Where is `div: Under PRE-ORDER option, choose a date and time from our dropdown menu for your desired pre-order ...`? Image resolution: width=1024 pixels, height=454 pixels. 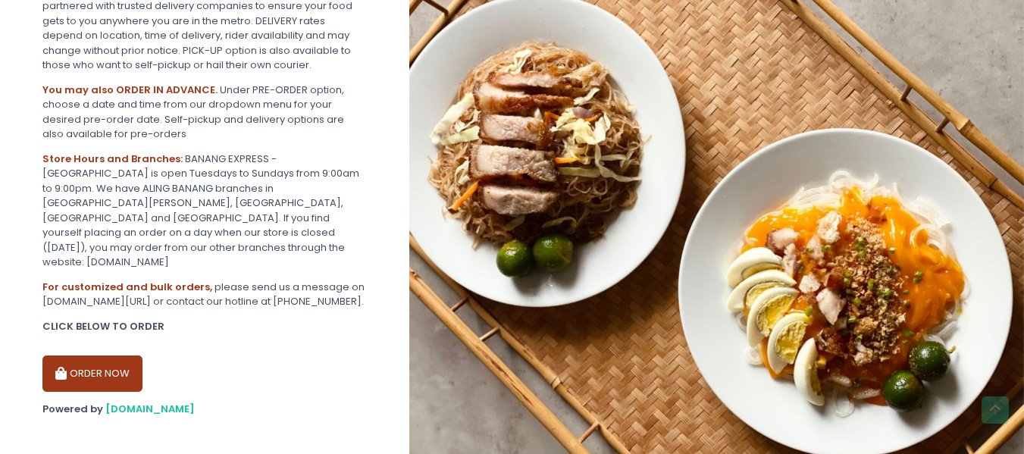
div: Under PRE-ORDER option, choose a date and time from our dropdown menu for your desired pre-order ... is located at coordinates (205, 112).